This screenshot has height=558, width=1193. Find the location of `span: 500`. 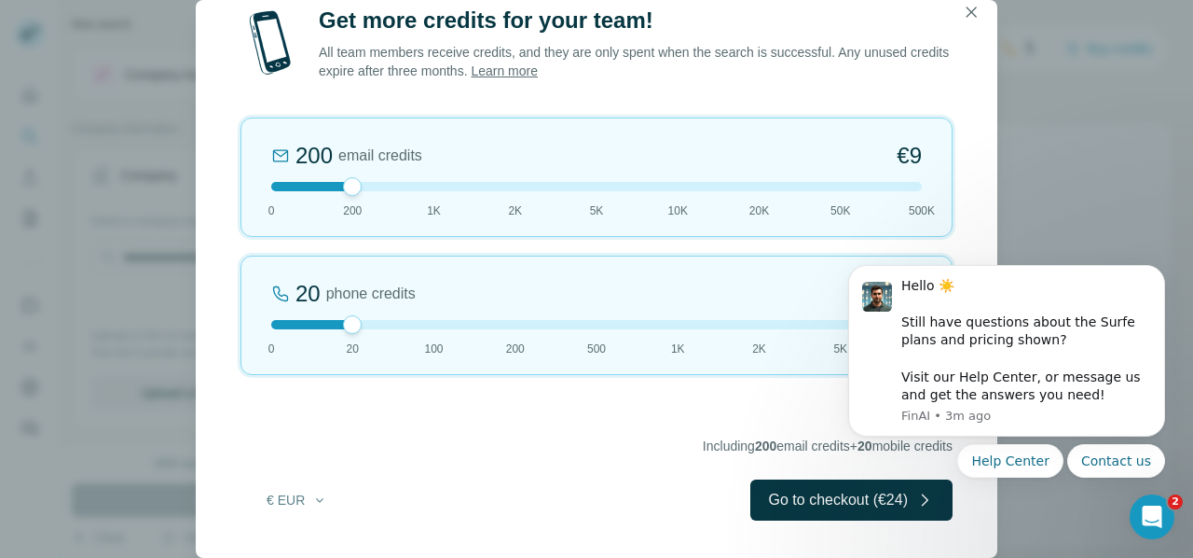

span: 500 is located at coordinates (597, 349).